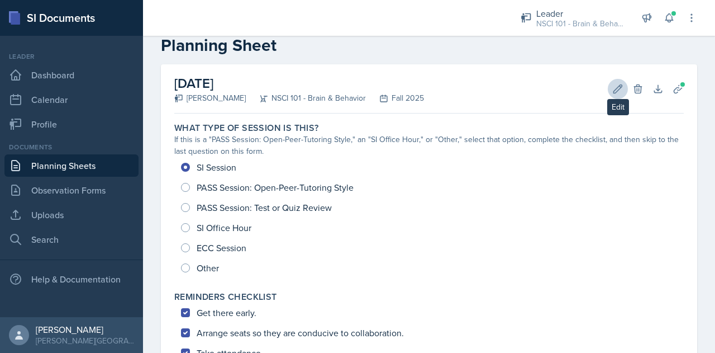 Image resolution: width=715 pixels, height=353 pixels. I want to click on a: Planning Sheets, so click(72, 165).